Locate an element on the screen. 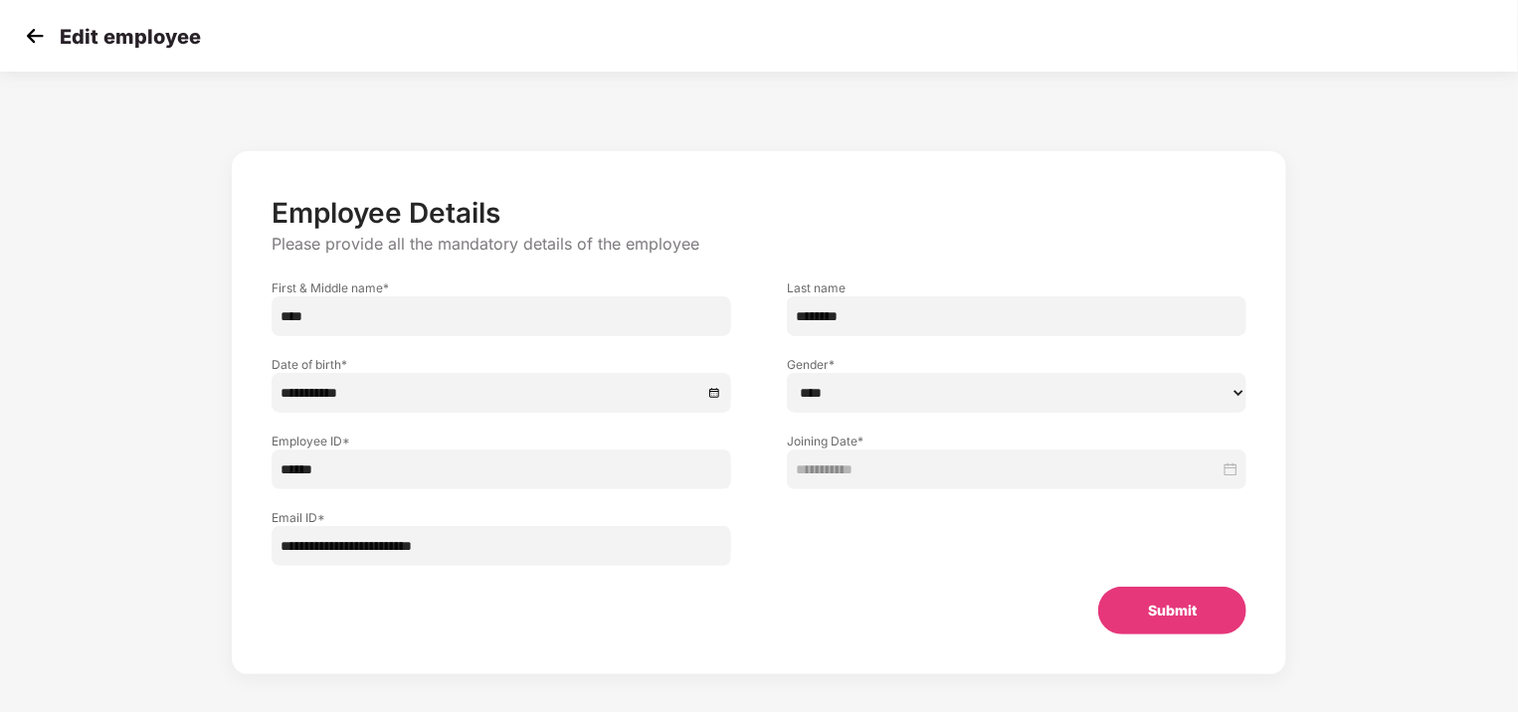 This screenshot has width=1518, height=712. label: Gender is located at coordinates (1016, 364).